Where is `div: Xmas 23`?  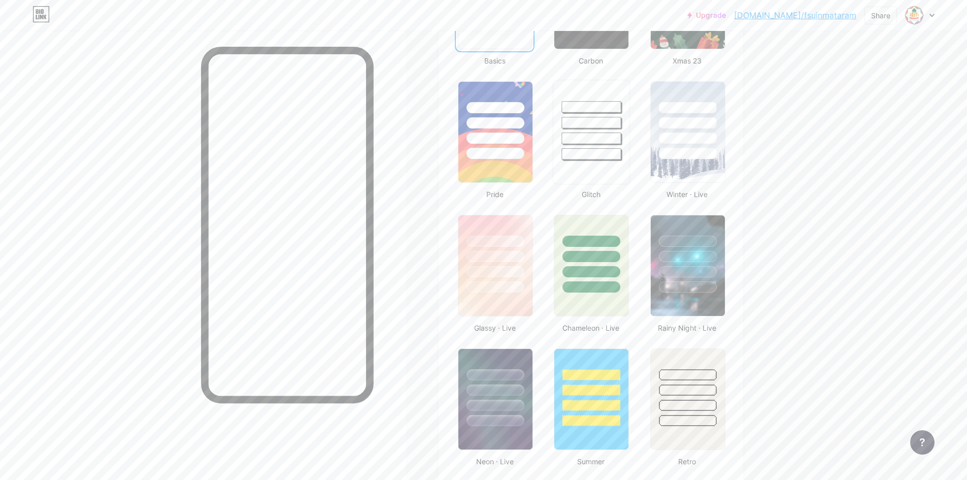 div: Xmas 23 is located at coordinates (687, 60).